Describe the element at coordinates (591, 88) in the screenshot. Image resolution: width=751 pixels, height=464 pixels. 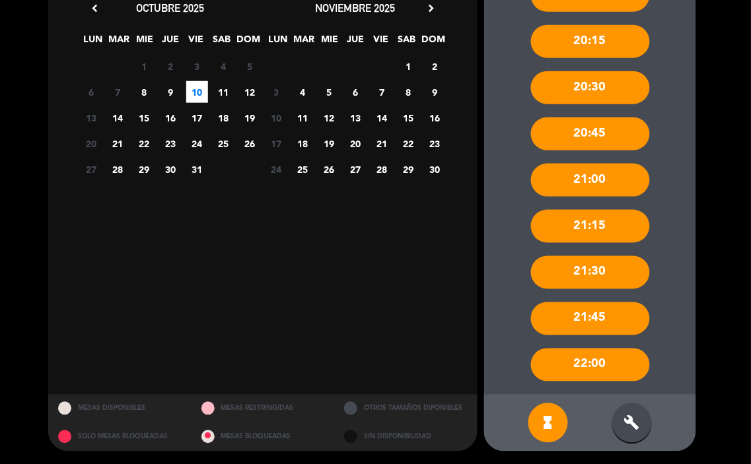
I see `div: 20:30` at that location.